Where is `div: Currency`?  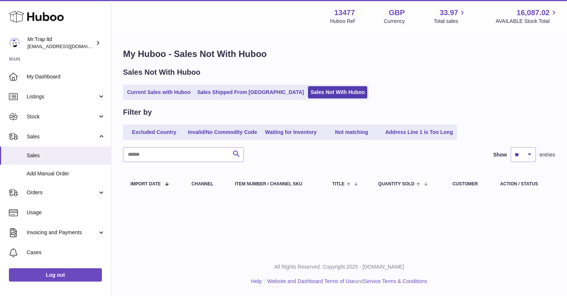 div: Currency is located at coordinates (394, 21).